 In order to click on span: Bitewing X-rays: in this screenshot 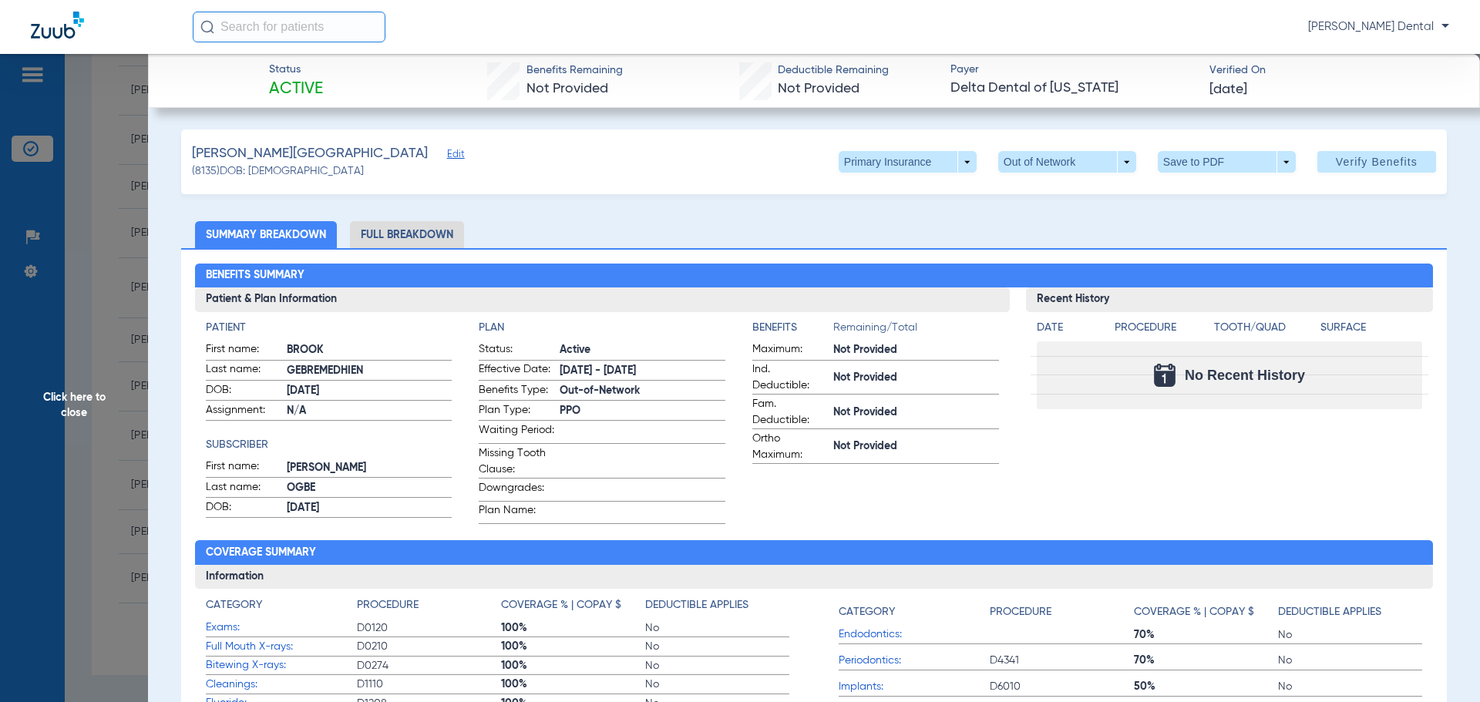, I will do `click(281, 665)`.